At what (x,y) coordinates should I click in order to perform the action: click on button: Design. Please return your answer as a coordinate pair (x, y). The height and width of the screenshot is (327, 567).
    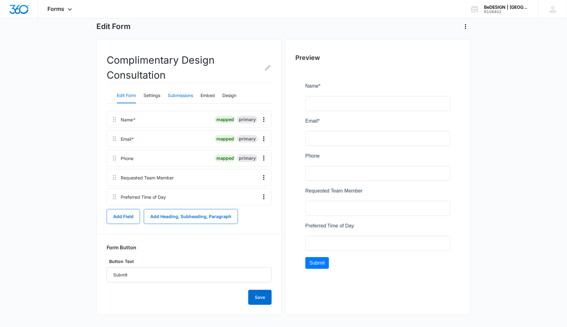
    Looking at the image, I should click on (229, 96).